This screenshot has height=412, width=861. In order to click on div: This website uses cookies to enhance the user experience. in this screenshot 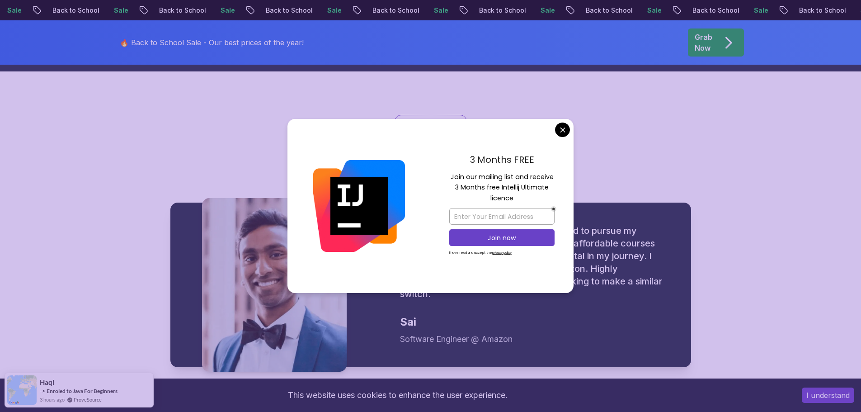, I will do `click(397, 395)`.